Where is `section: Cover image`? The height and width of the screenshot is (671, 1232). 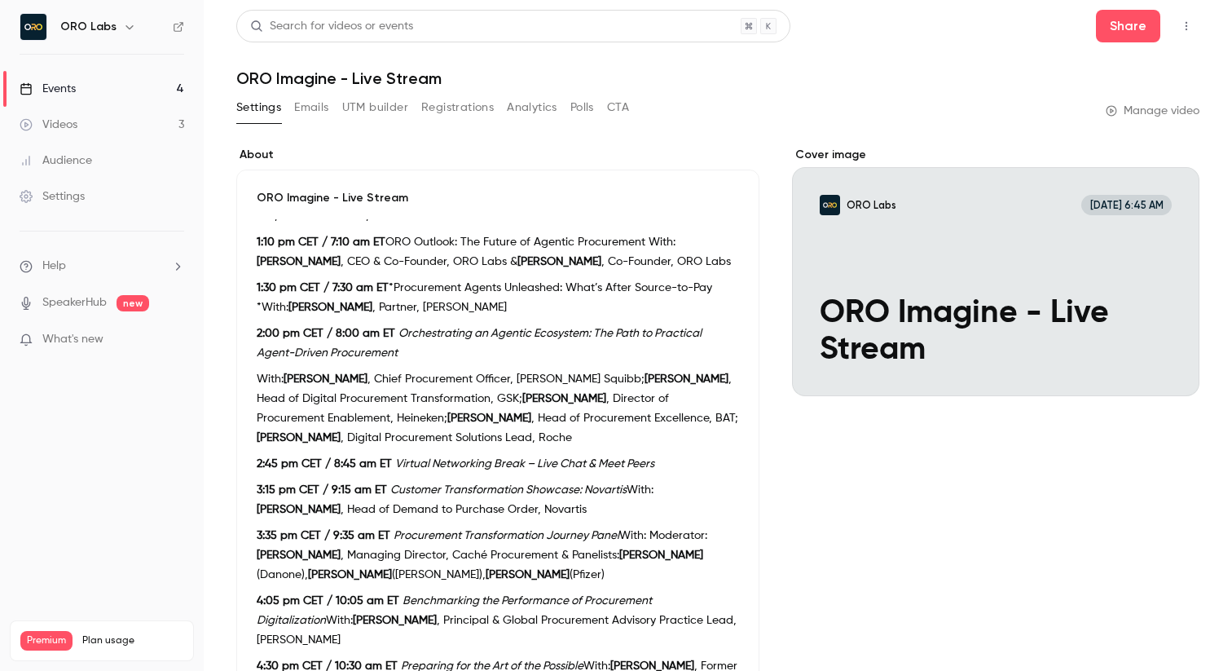 section: Cover image is located at coordinates (996, 271).